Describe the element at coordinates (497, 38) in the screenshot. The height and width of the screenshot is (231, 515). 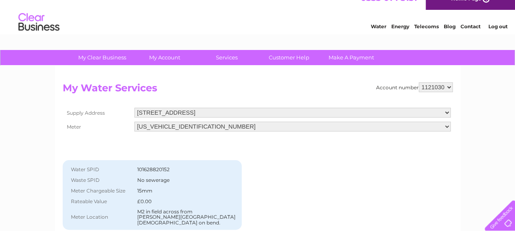
I see `a: Log out` at that location.